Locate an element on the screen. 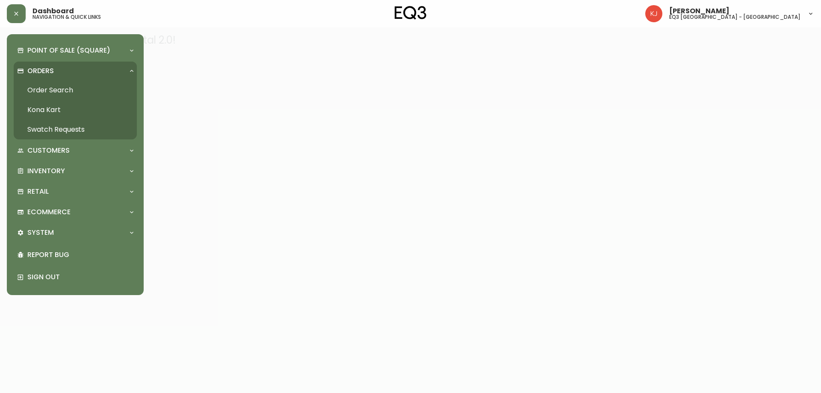  p: Retail is located at coordinates (38, 191).